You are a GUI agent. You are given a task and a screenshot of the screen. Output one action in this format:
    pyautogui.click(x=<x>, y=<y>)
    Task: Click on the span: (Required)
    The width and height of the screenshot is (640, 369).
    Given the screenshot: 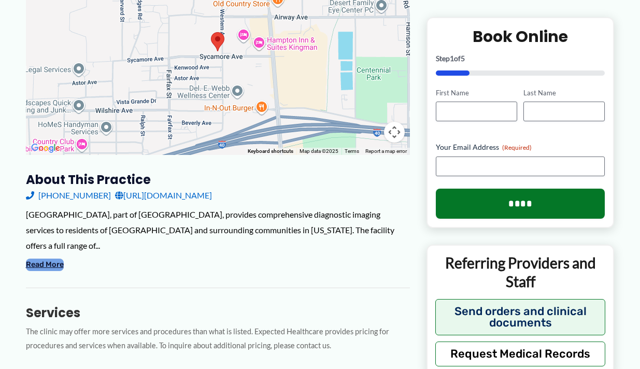 What is the action you would take?
    pyautogui.click(x=517, y=147)
    